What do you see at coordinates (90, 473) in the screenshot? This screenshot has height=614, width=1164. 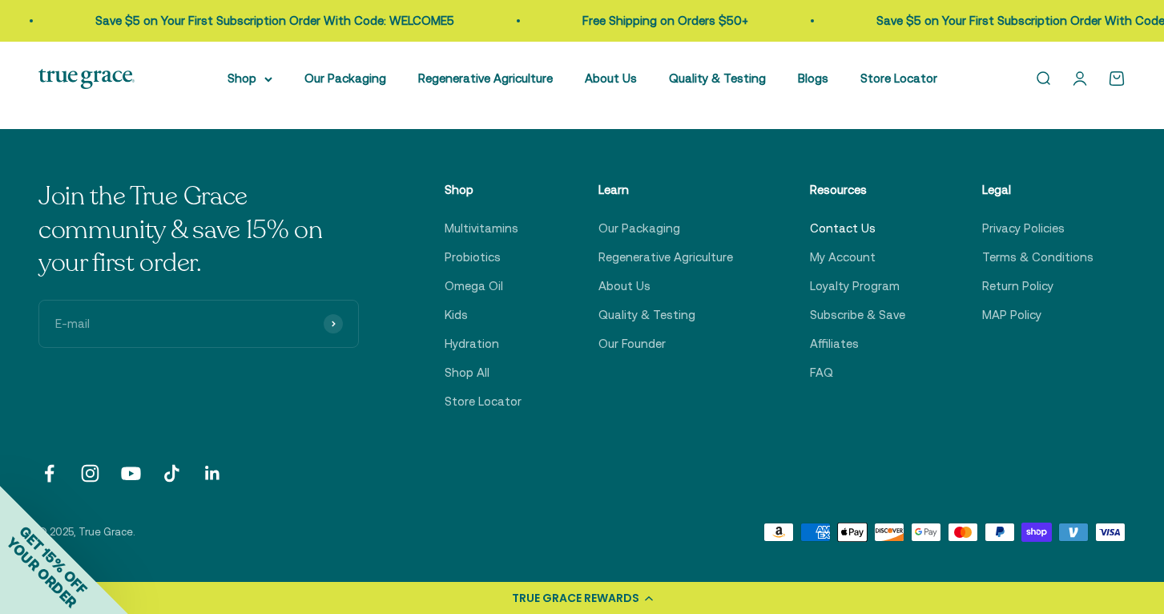 I see `a: Follow on Instagram` at bounding box center [90, 473].